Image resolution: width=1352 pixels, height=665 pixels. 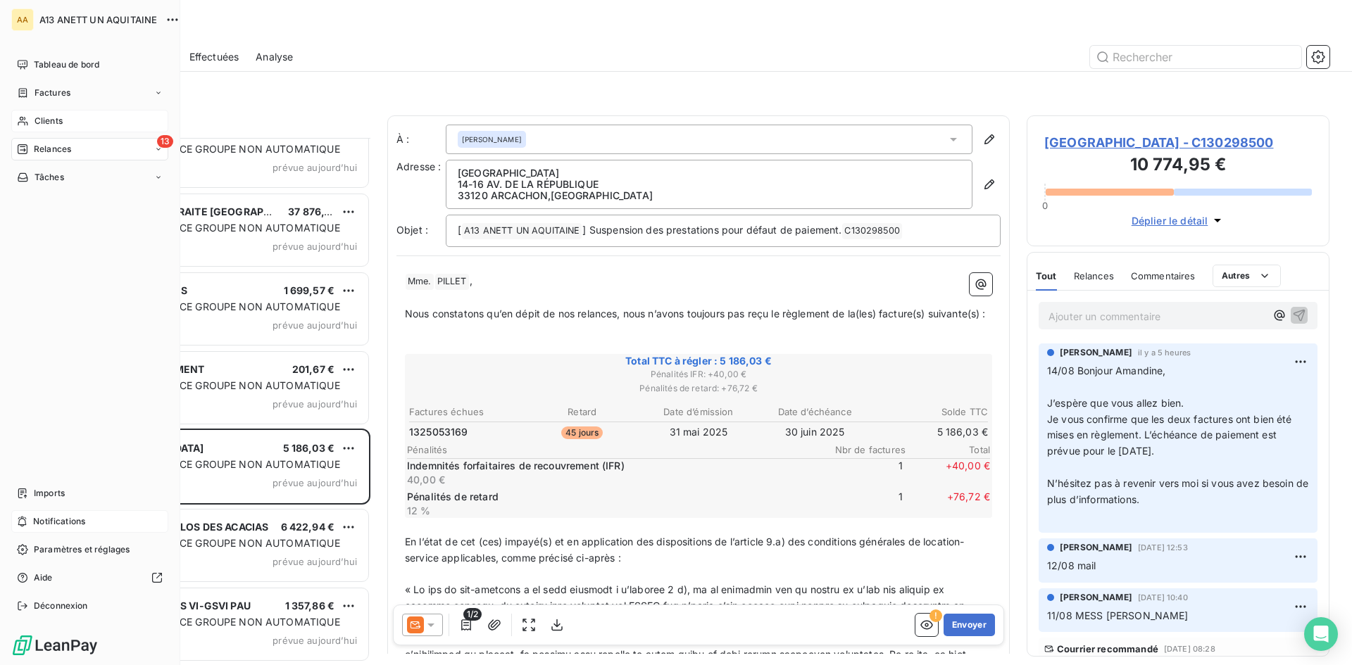 What do you see at coordinates (1195, 57) in the screenshot?
I see `input: Rechercher` at bounding box center [1195, 57].